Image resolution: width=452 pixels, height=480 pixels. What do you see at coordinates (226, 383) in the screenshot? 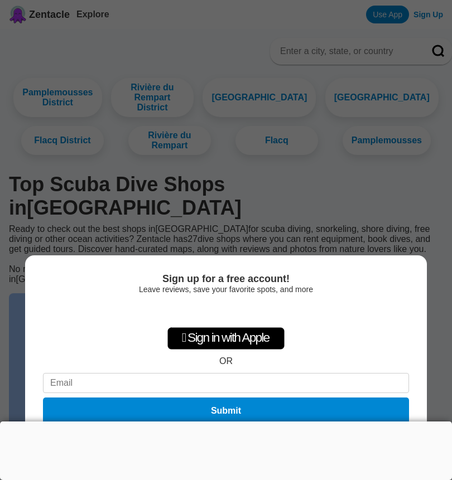
I see `input: Email` at bounding box center [226, 383].